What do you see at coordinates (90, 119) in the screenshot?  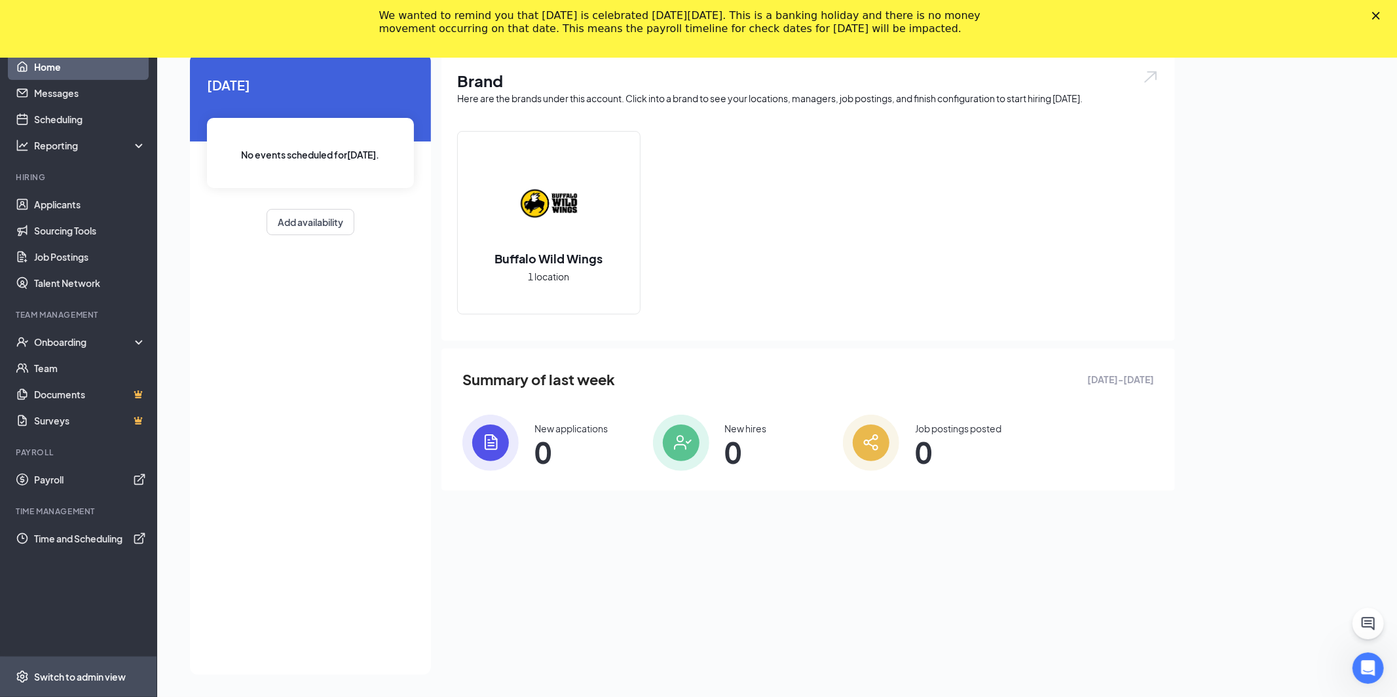 I see `a: Scheduling` at bounding box center [90, 119].